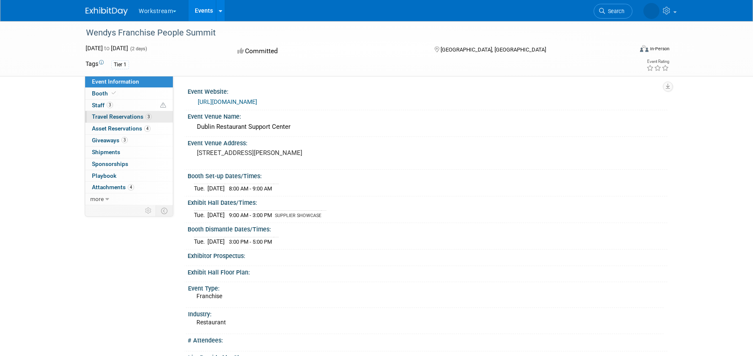 This screenshot has height=356, width=753. Describe the element at coordinates (426, 313) in the screenshot. I see `div: Industry:` at that location.